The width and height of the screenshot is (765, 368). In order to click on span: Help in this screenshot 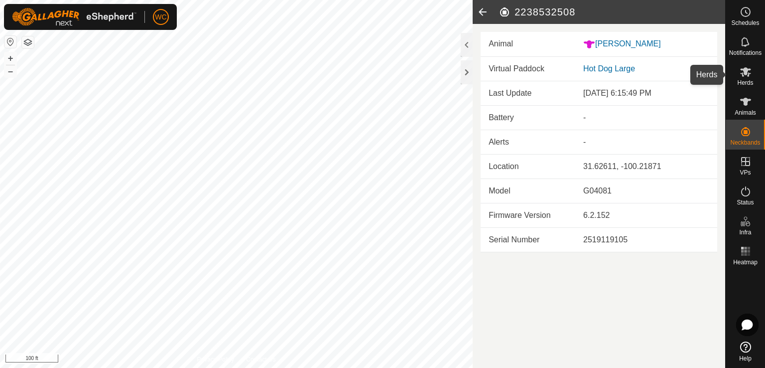, I will do `click(745, 358)`.